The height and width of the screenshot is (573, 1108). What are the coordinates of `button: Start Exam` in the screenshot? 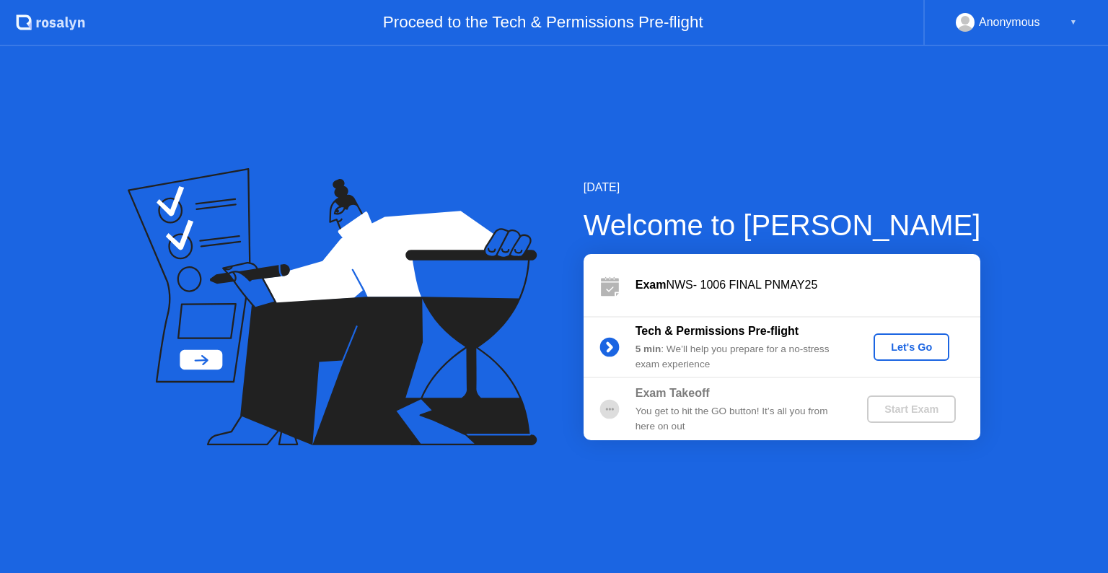 It's located at (911, 409).